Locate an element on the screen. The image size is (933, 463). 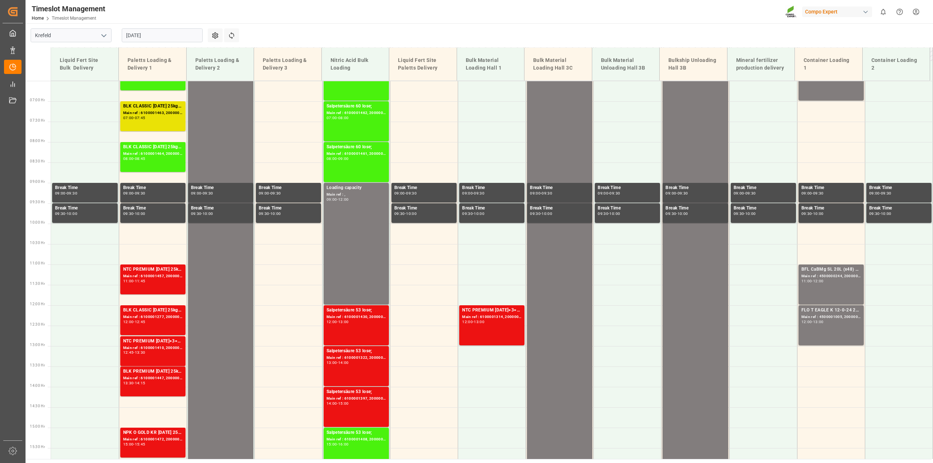
div: Main ref : 6100001322, 2000001142; is located at coordinates (356, 358).